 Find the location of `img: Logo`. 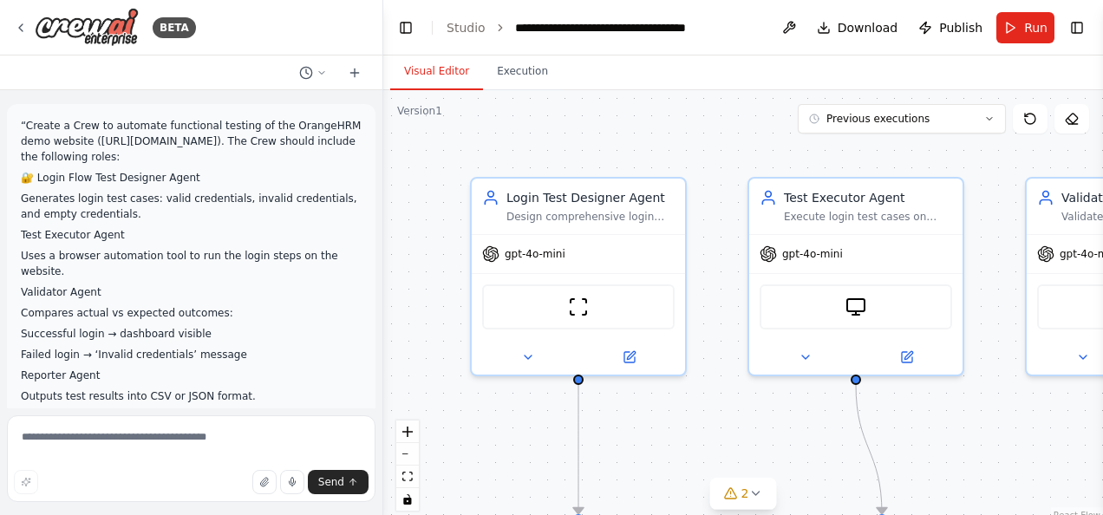

img: Logo is located at coordinates (87, 27).